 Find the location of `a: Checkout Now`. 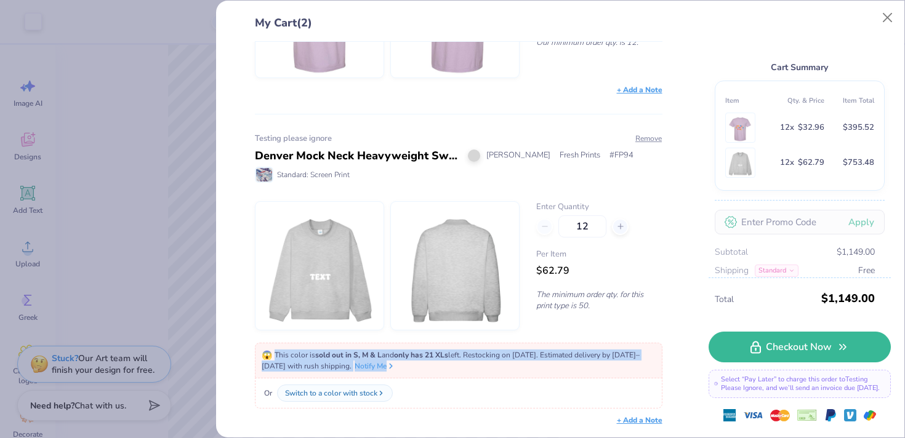

a: Checkout Now is located at coordinates (800, 347).